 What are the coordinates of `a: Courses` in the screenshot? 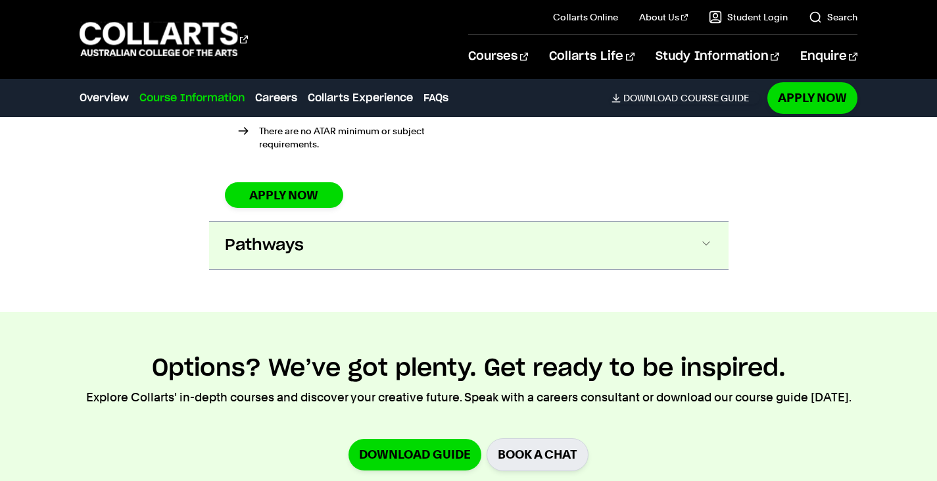 It's located at (498, 57).